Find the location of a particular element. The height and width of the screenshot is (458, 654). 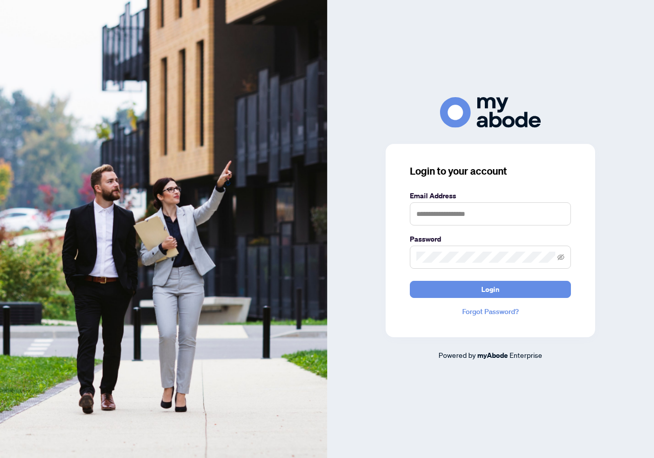

a: Forgot Password? is located at coordinates (491, 312).